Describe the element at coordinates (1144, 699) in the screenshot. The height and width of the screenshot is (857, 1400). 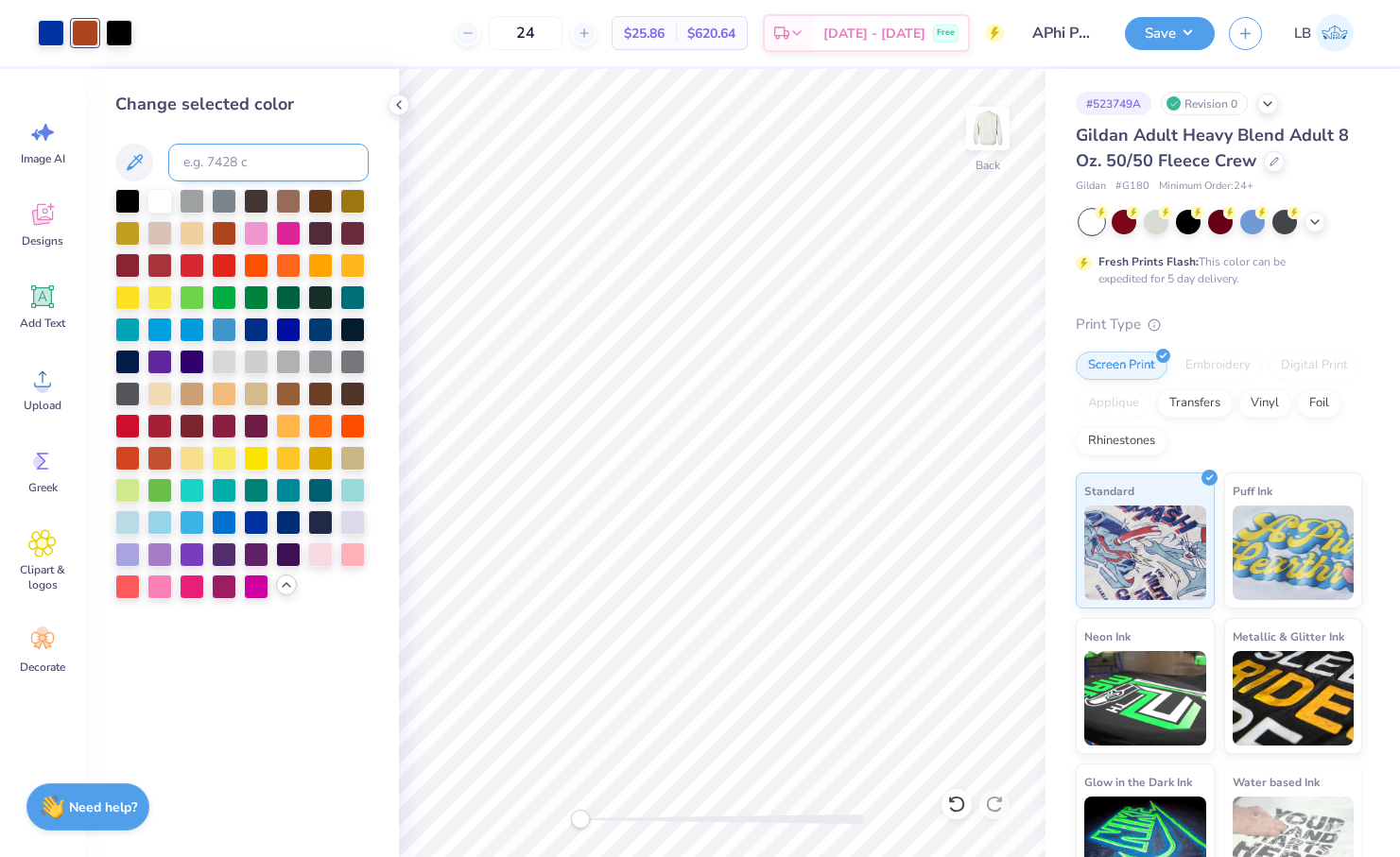
I see `img: Neon Ink` at that location.